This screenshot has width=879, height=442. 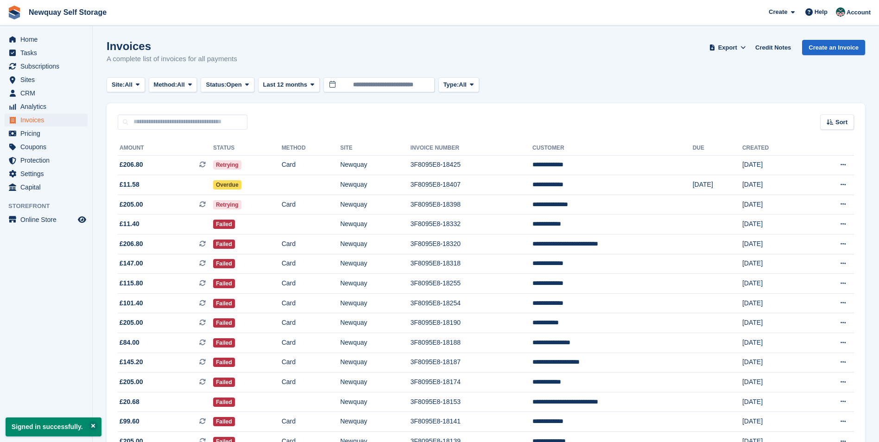 I want to click on span: Type:, so click(x=451, y=85).